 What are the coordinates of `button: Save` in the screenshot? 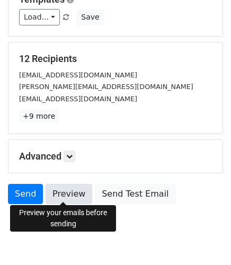 It's located at (90, 17).